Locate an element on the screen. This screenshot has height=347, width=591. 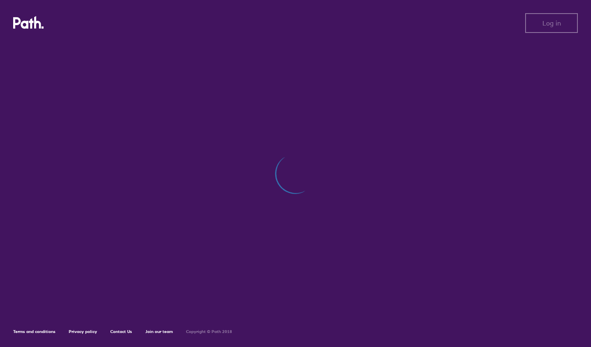
a: Terms and conditions is located at coordinates (34, 331).